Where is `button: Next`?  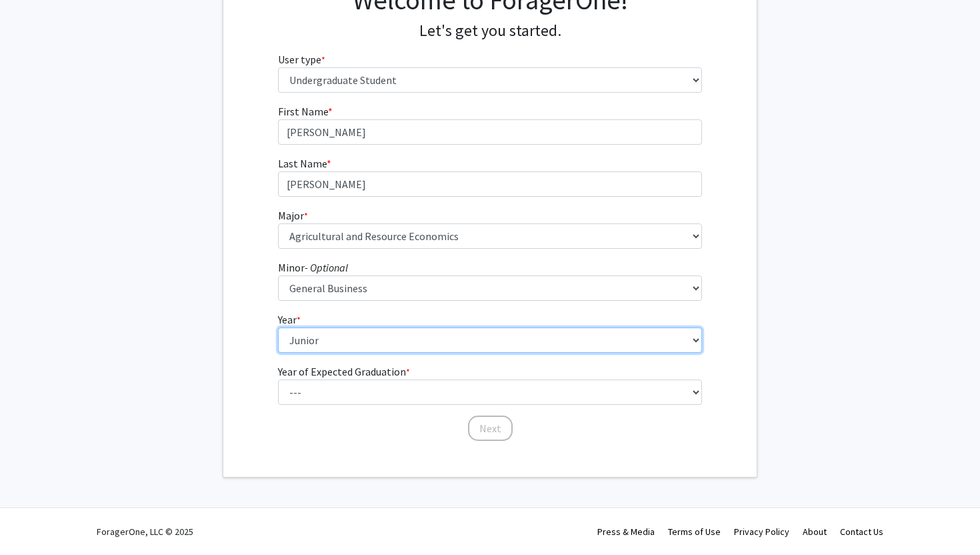
button: Next is located at coordinates (490, 428).